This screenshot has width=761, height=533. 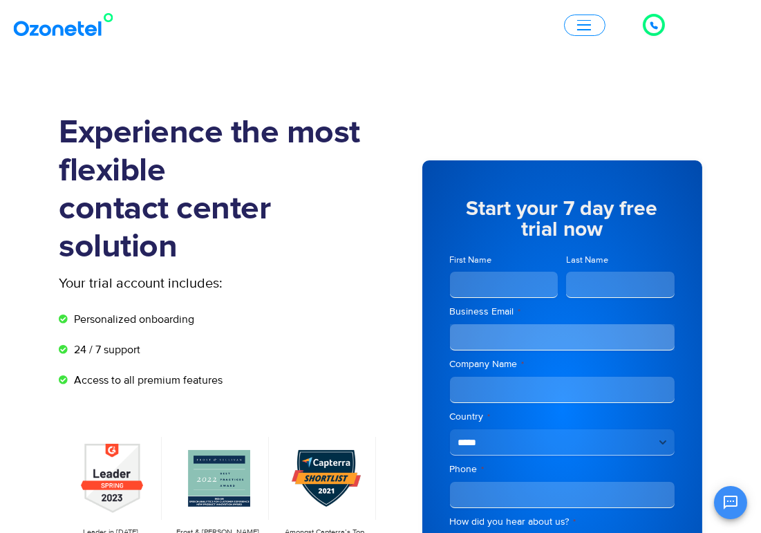 What do you see at coordinates (562, 219) in the screenshot?
I see `h5: Start your 7 day free trial now` at bounding box center [562, 219].